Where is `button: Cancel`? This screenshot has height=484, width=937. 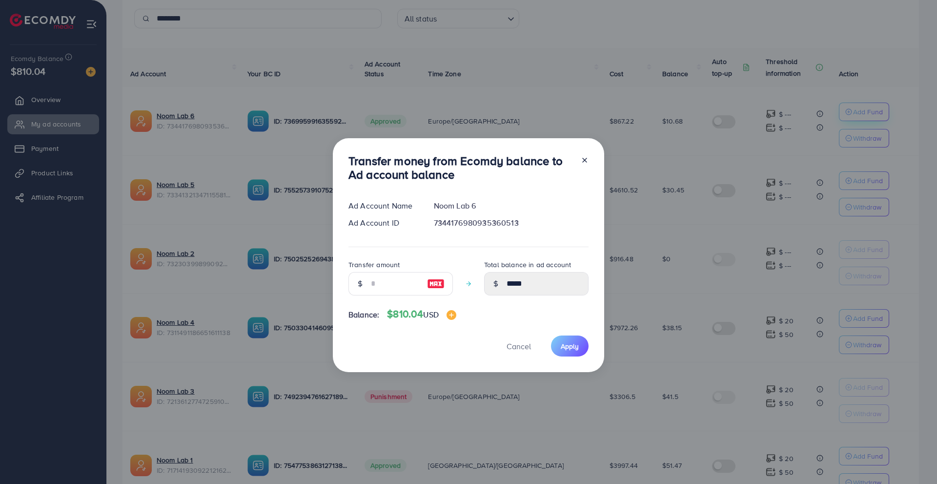
button: Cancel is located at coordinates (519, 345).